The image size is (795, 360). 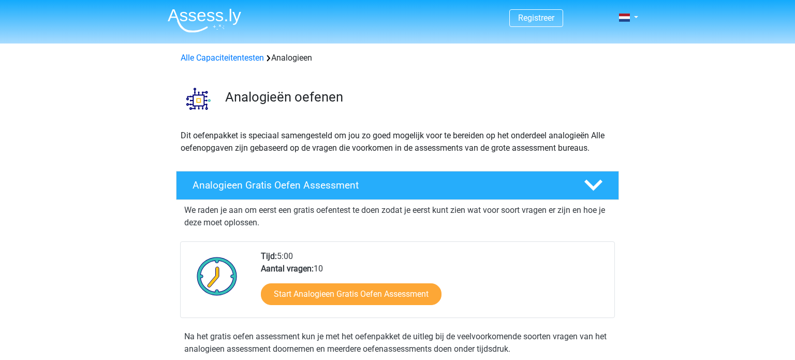 What do you see at coordinates (380, 185) in the screenshot?
I see `h4: Analogieen Gratis Oefen Assessment` at bounding box center [380, 185].